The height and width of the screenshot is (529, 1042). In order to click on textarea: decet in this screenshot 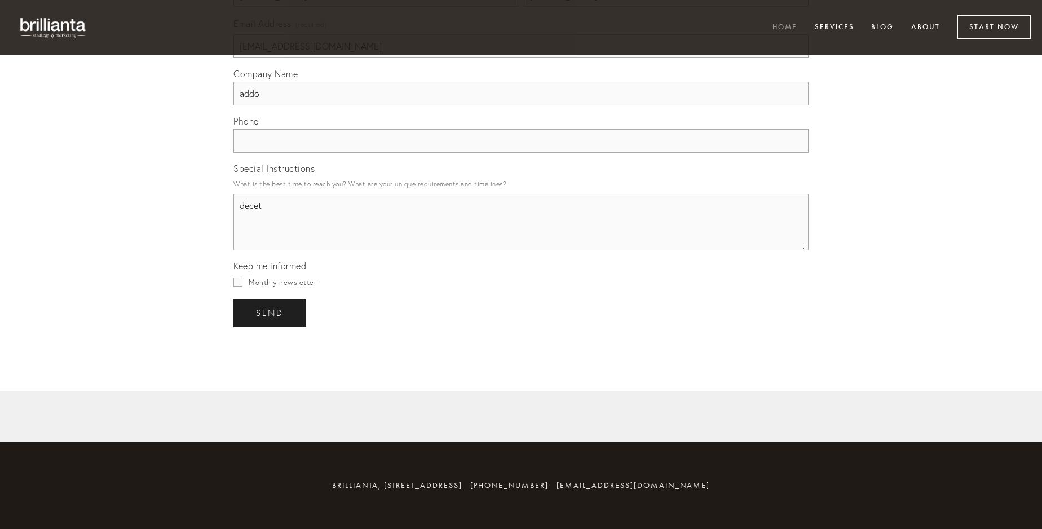, I will do `click(521, 222)`.